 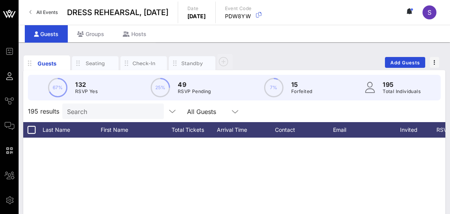 What do you see at coordinates (302, 84) in the screenshot?
I see `p: 15` at bounding box center [302, 84].